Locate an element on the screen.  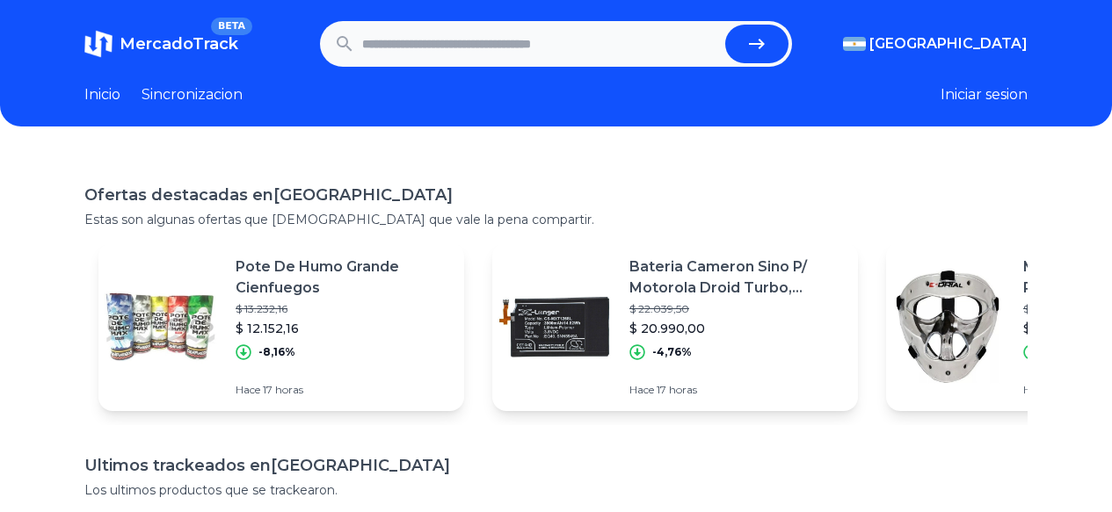
img: MercadoTrack is located at coordinates (98, 44).